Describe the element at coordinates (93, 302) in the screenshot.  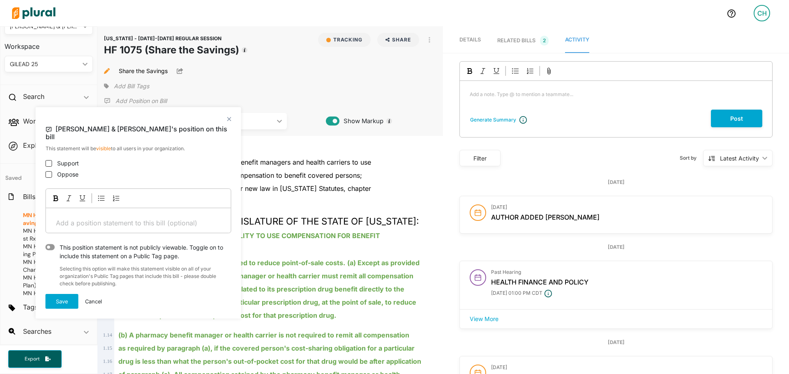
I see `button: Cancel` at that location.